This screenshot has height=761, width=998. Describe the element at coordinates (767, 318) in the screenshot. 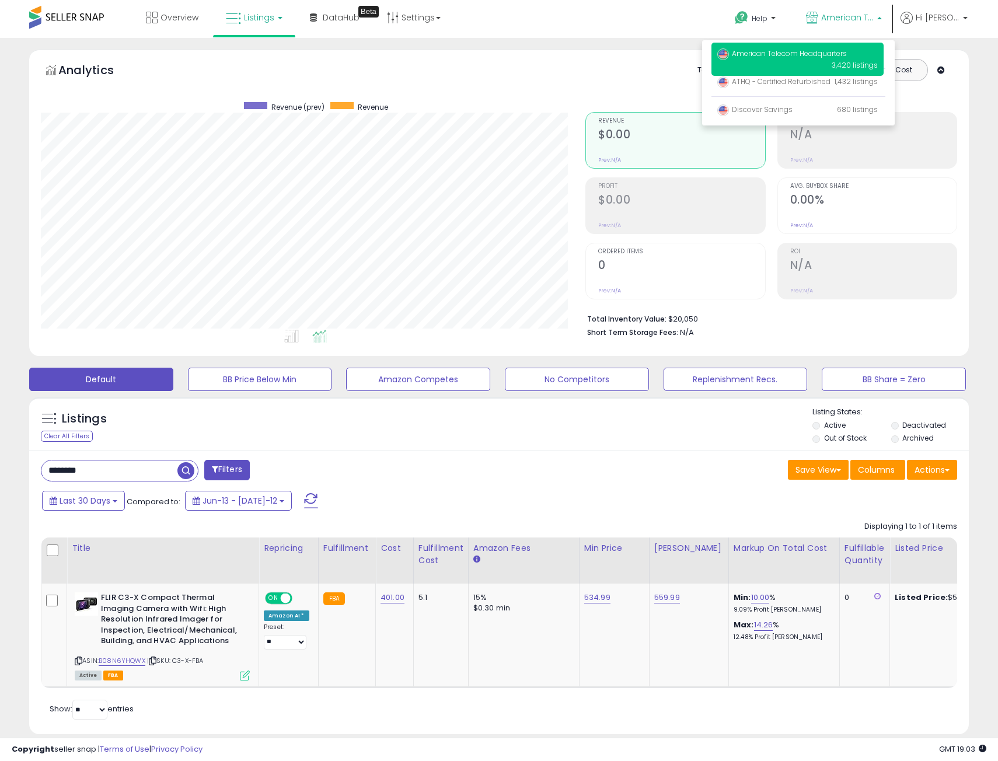

I see `li: $20,050` at that location.